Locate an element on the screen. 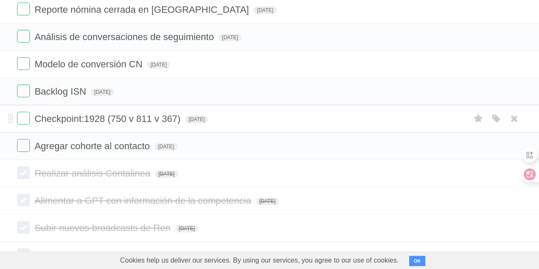  span: Subir nuevos broadcasts de Ren is located at coordinates (104, 228).